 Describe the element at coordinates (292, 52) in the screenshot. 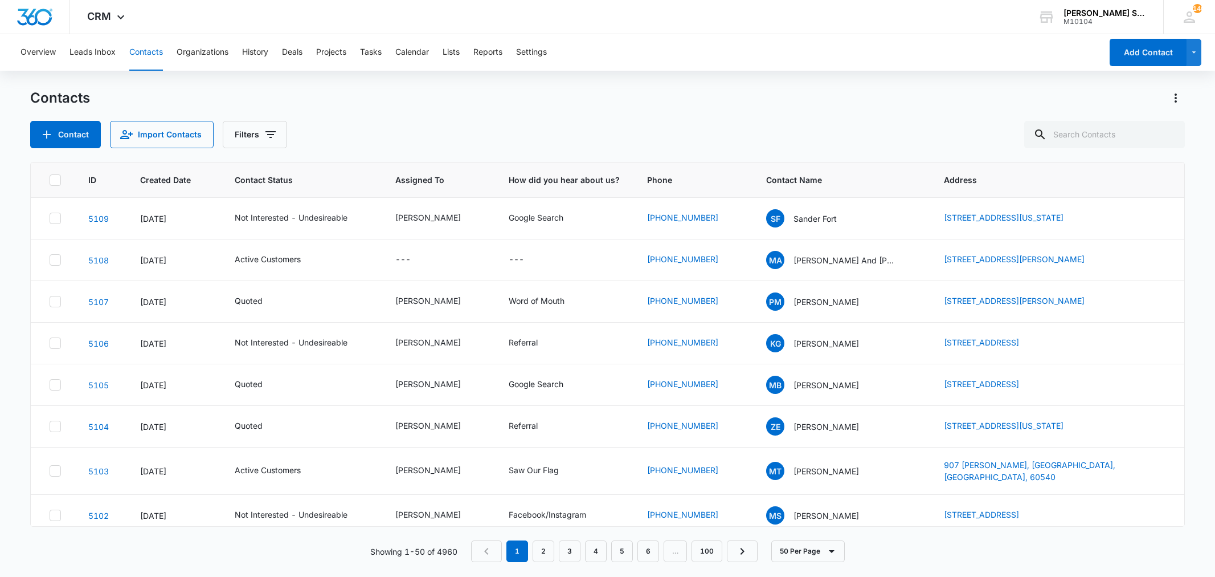

I see `button: Deals` at that location.